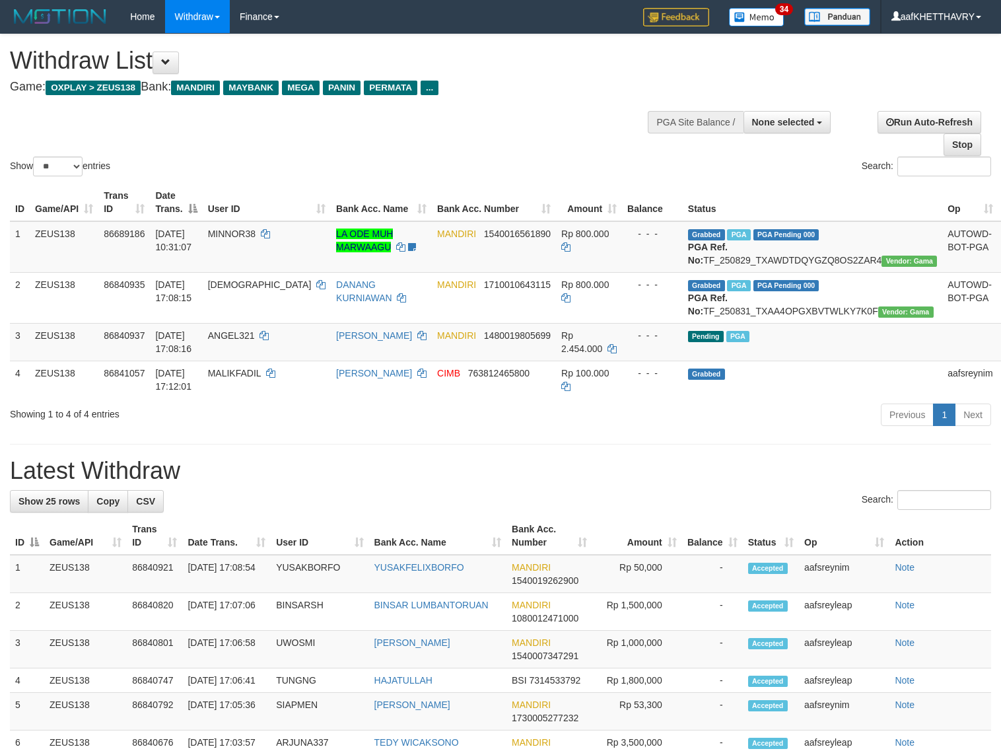 The height and width of the screenshot is (751, 1001). I want to click on td: 86840792, so click(154, 711).